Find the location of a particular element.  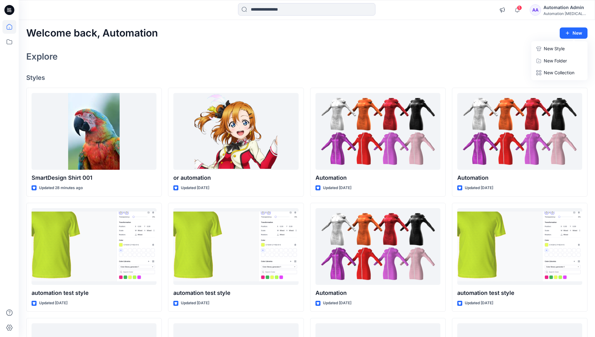

p: SmartDesign Shirt 001 is located at coordinates (94, 178).